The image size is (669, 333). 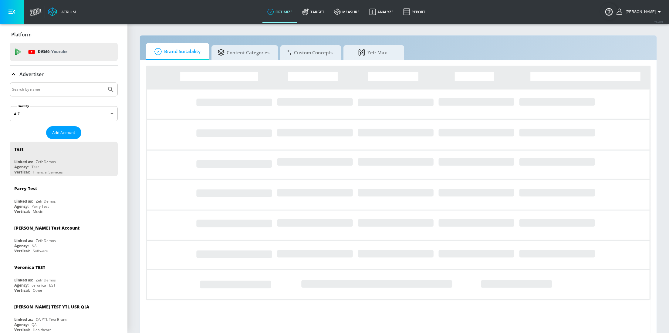 What do you see at coordinates (64, 114) in the screenshot?
I see `div: A-Z` at bounding box center [64, 114].